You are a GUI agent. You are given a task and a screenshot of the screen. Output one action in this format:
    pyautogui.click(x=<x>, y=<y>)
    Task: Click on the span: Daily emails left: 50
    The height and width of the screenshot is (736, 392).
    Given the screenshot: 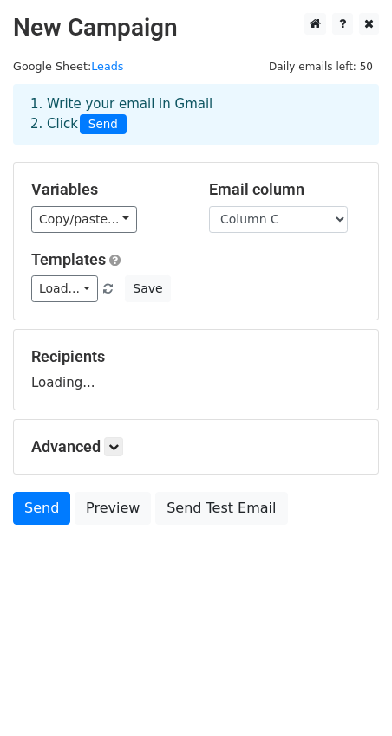 What is the action you would take?
    pyautogui.click(x=321, y=67)
    